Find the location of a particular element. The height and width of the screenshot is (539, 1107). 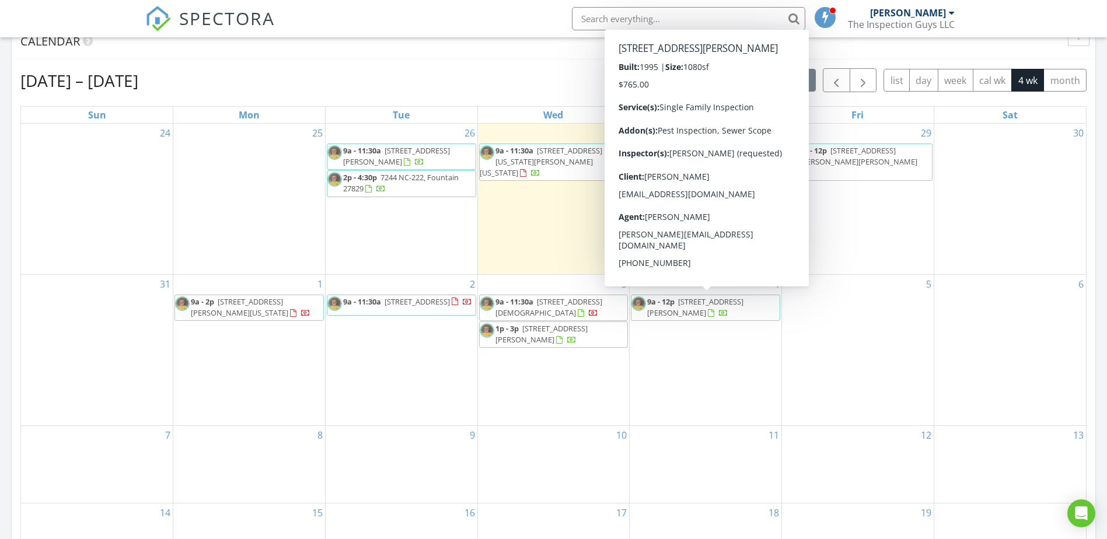

a: Go to September 18, 2025 is located at coordinates (774, 513).